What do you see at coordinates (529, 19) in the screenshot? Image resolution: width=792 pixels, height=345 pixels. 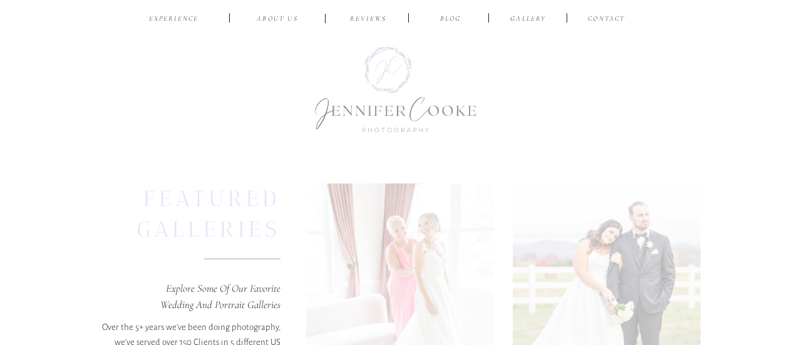 I see `nav: Gallery` at bounding box center [529, 19].